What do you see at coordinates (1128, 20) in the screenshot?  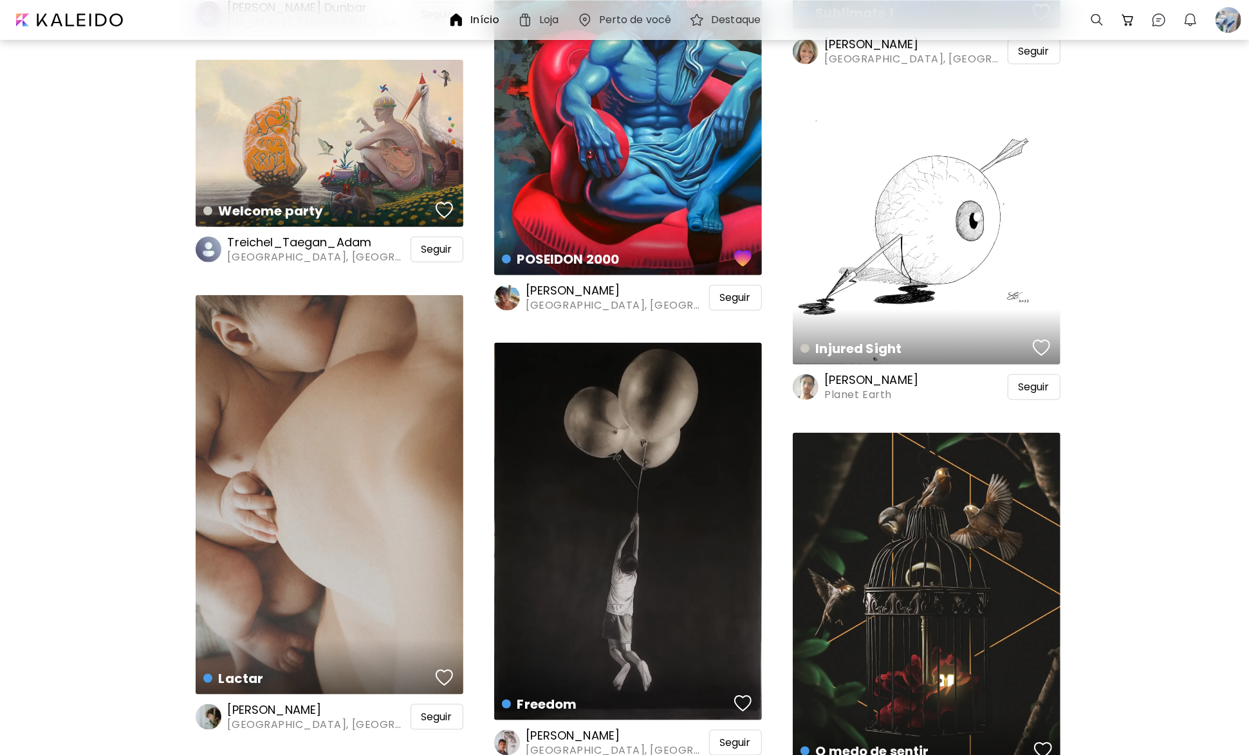 I see `img: cart` at bounding box center [1128, 20].